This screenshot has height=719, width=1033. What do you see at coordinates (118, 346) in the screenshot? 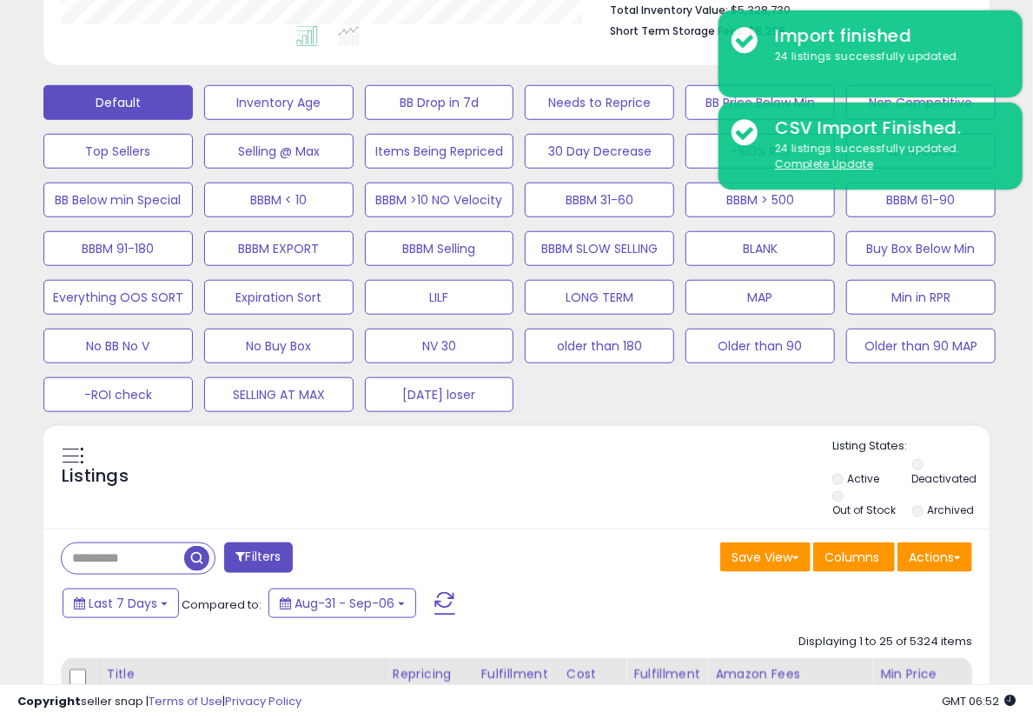
I see `button: No BB No V` at bounding box center [118, 346].